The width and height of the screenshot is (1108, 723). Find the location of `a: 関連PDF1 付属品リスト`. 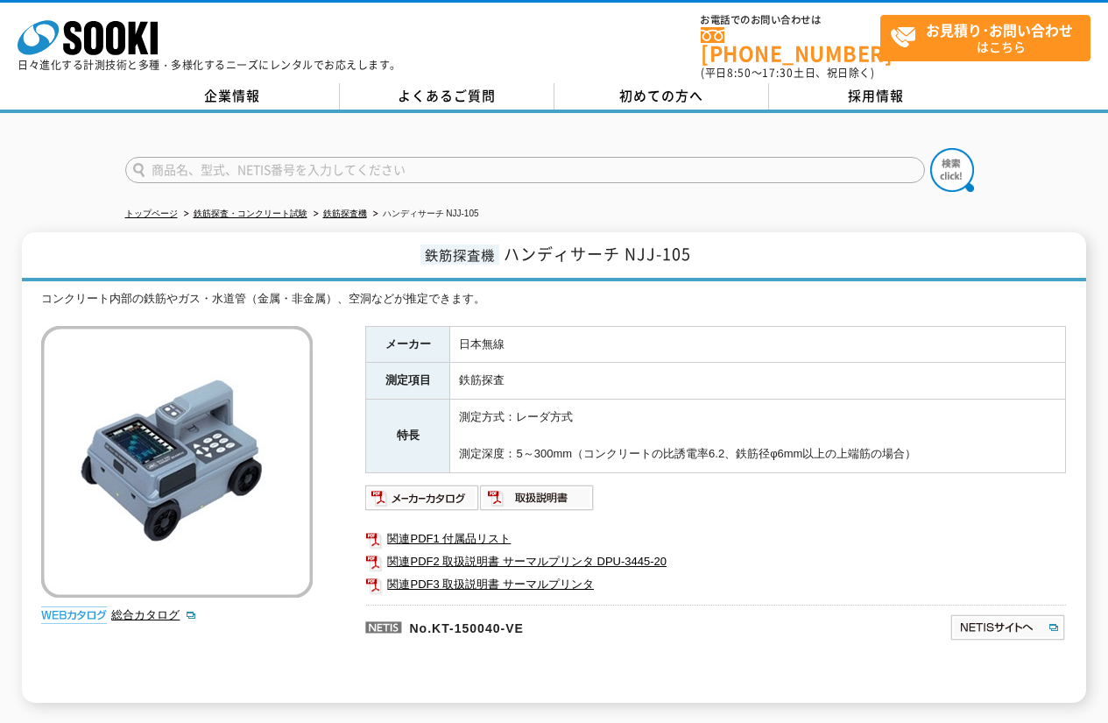

a: 関連PDF1 付属品リスト is located at coordinates (716, 539).